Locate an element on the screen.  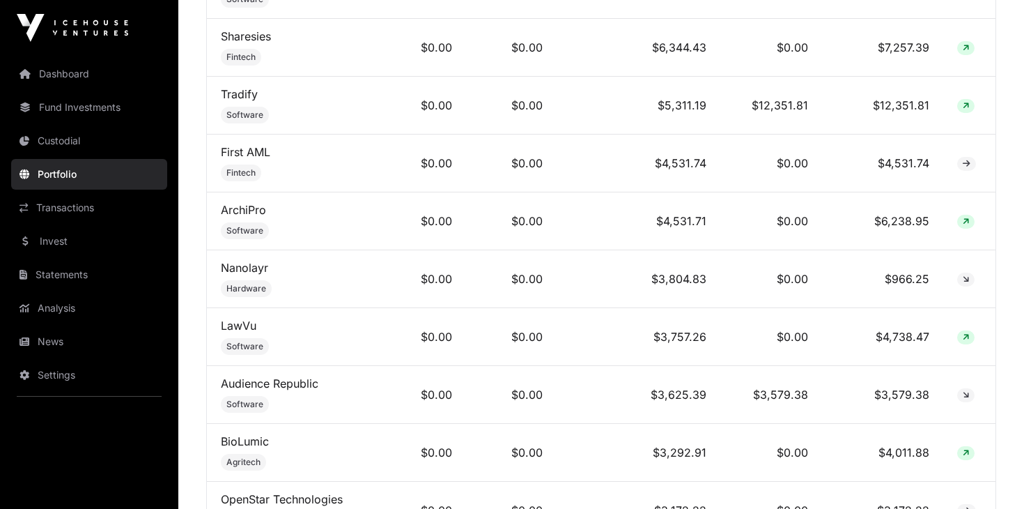
a: BioLumic is located at coordinates (245, 441).